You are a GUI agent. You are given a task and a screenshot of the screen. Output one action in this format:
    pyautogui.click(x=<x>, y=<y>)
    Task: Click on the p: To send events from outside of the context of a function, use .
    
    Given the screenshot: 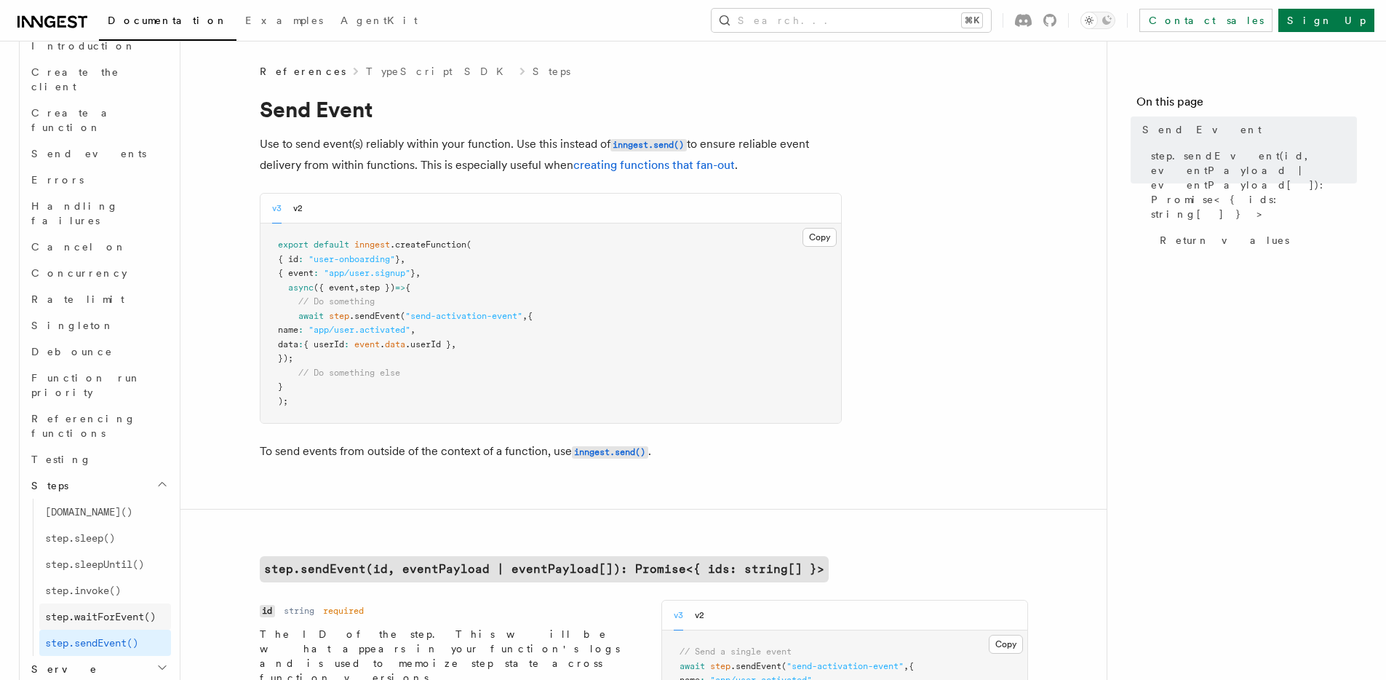 What is the action you would take?
    pyautogui.click(x=551, y=451)
    